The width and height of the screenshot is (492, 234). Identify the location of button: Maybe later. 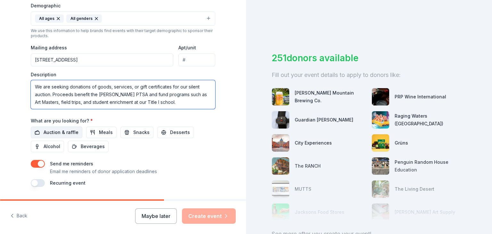
(156, 216).